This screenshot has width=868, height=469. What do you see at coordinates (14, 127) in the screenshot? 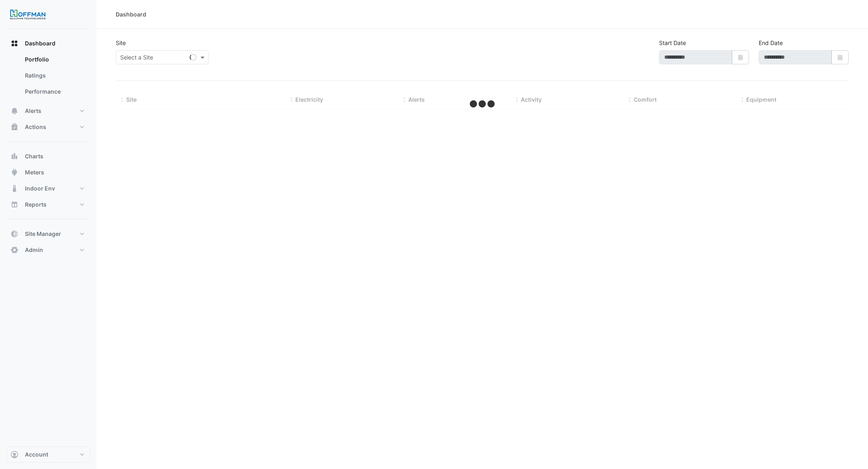
I see `app-icon: Actions` at bounding box center [14, 127].